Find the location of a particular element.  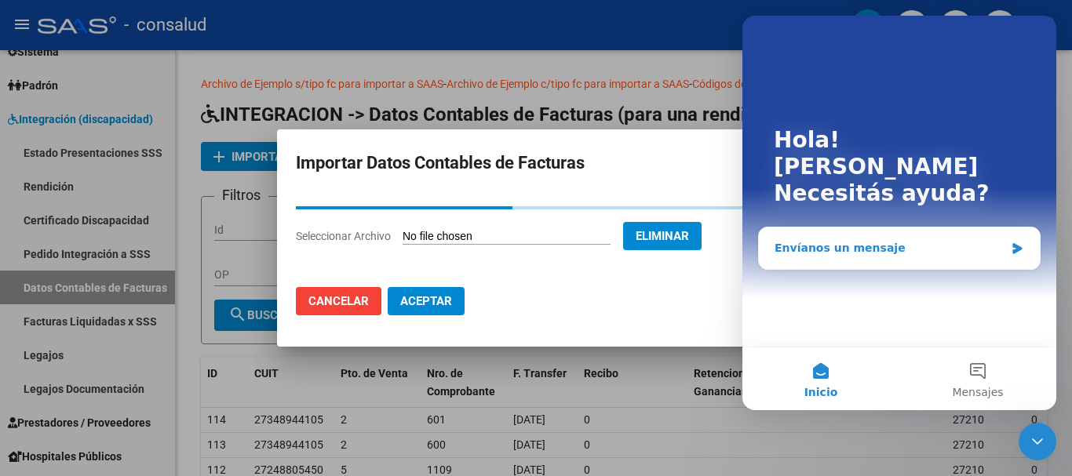

span: Aceptar is located at coordinates (426, 301).